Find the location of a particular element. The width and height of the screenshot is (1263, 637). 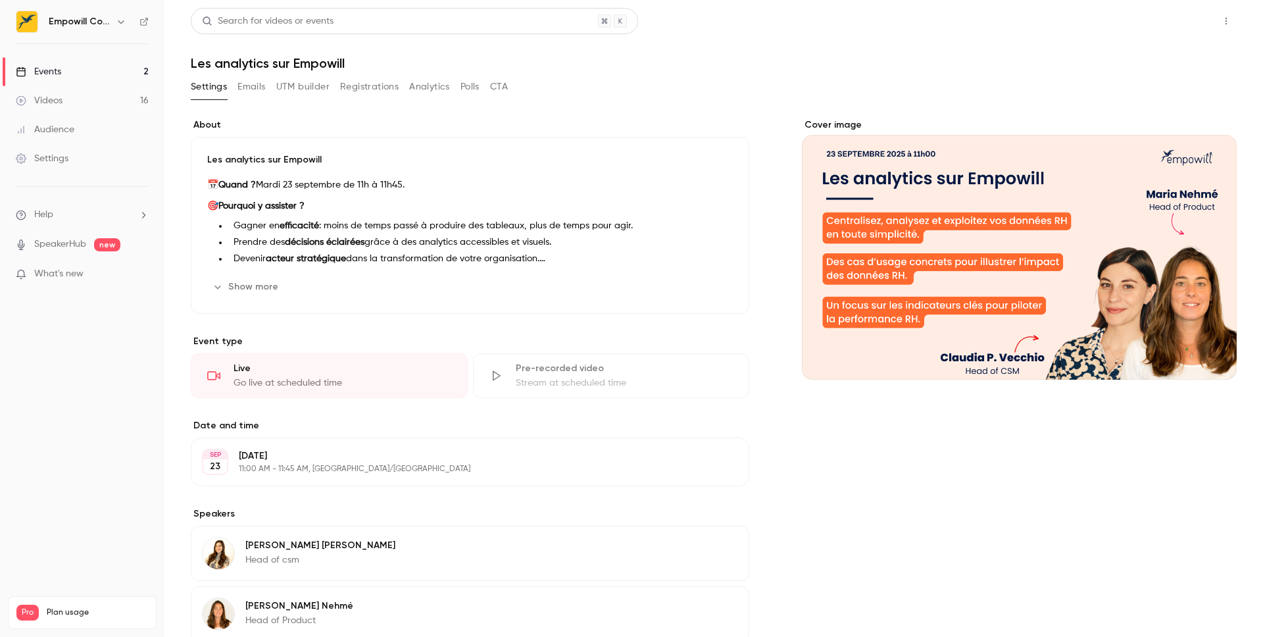

h6: Empowill Community is located at coordinates (80, 22).